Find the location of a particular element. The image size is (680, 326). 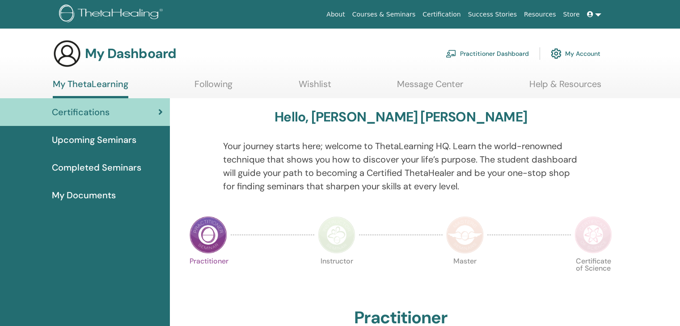

img: cog.svg is located at coordinates (556, 54).